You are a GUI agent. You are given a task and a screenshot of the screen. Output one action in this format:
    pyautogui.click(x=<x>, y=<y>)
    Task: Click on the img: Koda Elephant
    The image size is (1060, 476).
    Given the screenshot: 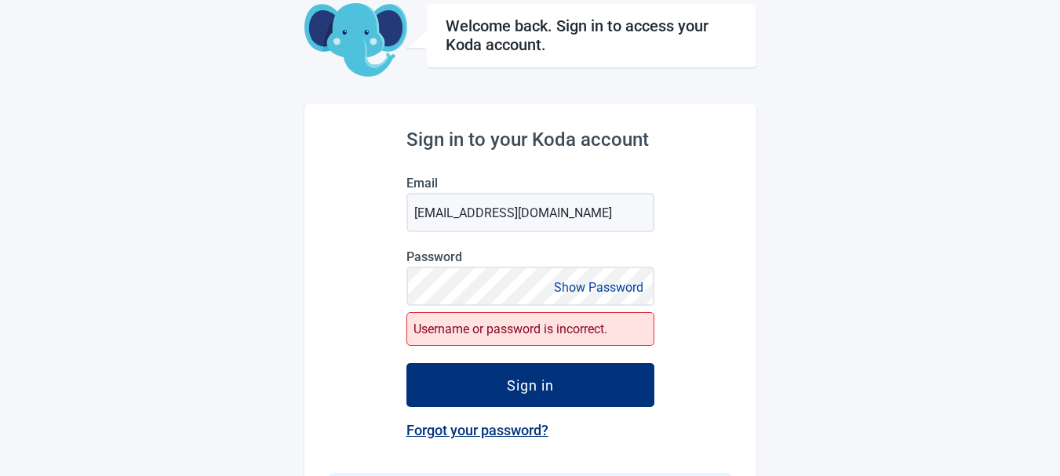 What is the action you would take?
    pyautogui.click(x=356, y=41)
    